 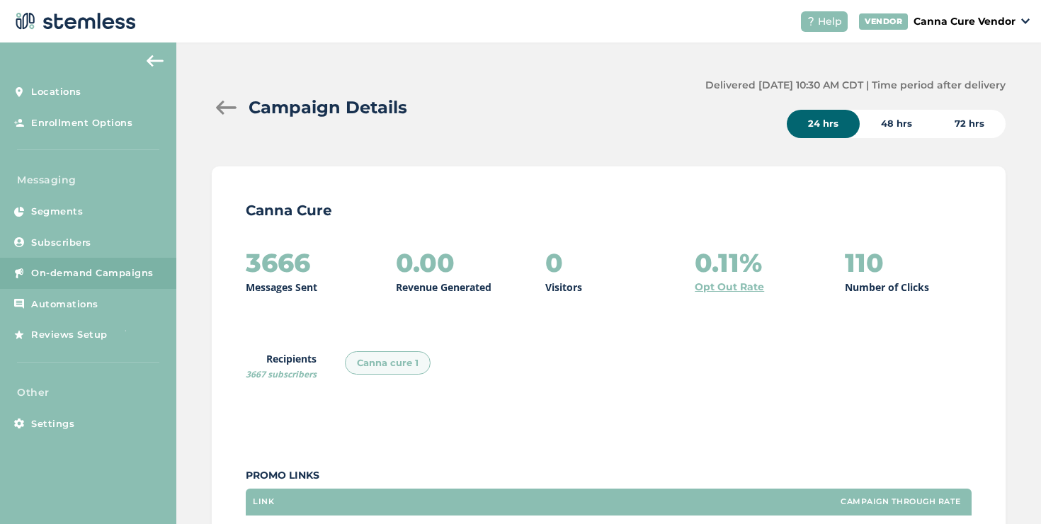 I want to click on label: Link, so click(x=263, y=501).